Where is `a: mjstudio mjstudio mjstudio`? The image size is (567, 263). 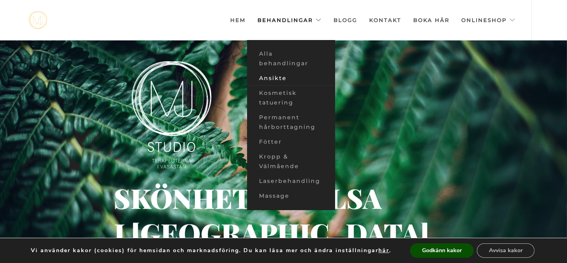 a: mjstudio mjstudio mjstudio is located at coordinates (38, 20).